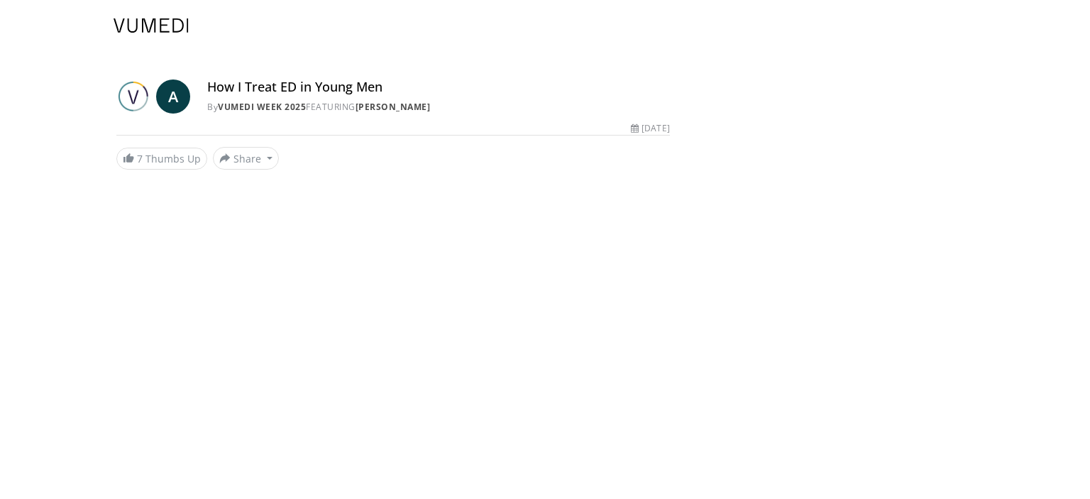 The width and height of the screenshot is (1090, 499). What do you see at coordinates (133, 96) in the screenshot?
I see `img: Vumedi Week 2025` at bounding box center [133, 96].